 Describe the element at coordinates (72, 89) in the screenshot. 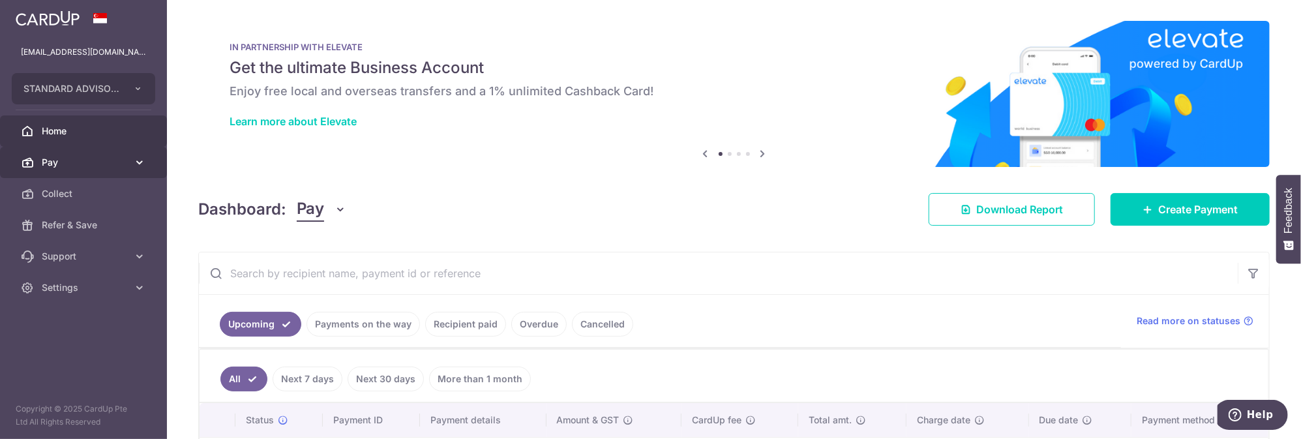

I see `span: STANDARD ADVISORY PTE. LTD.` at that location.